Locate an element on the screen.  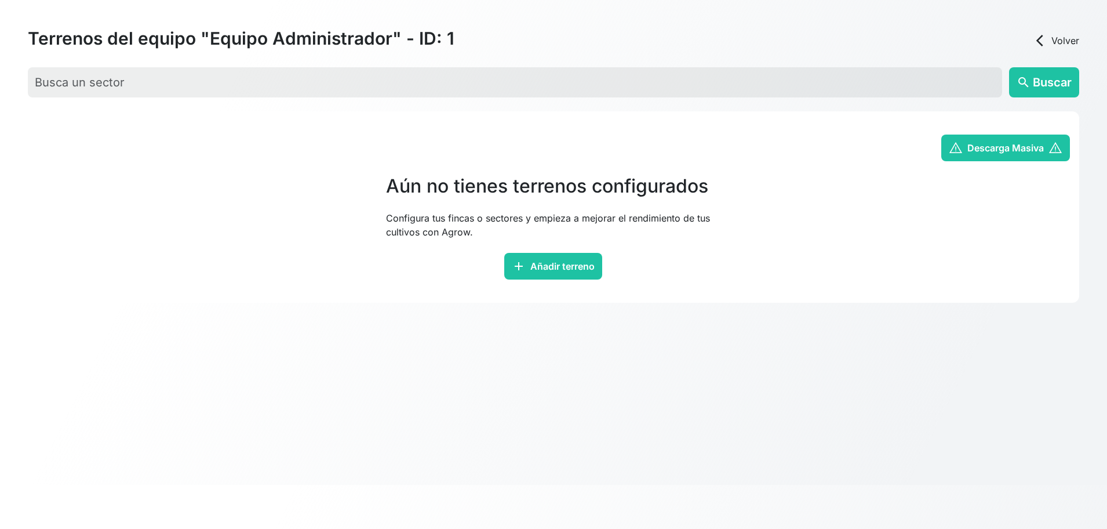
h2: Aún no tienes terrenos configurados is located at coordinates (554, 186).